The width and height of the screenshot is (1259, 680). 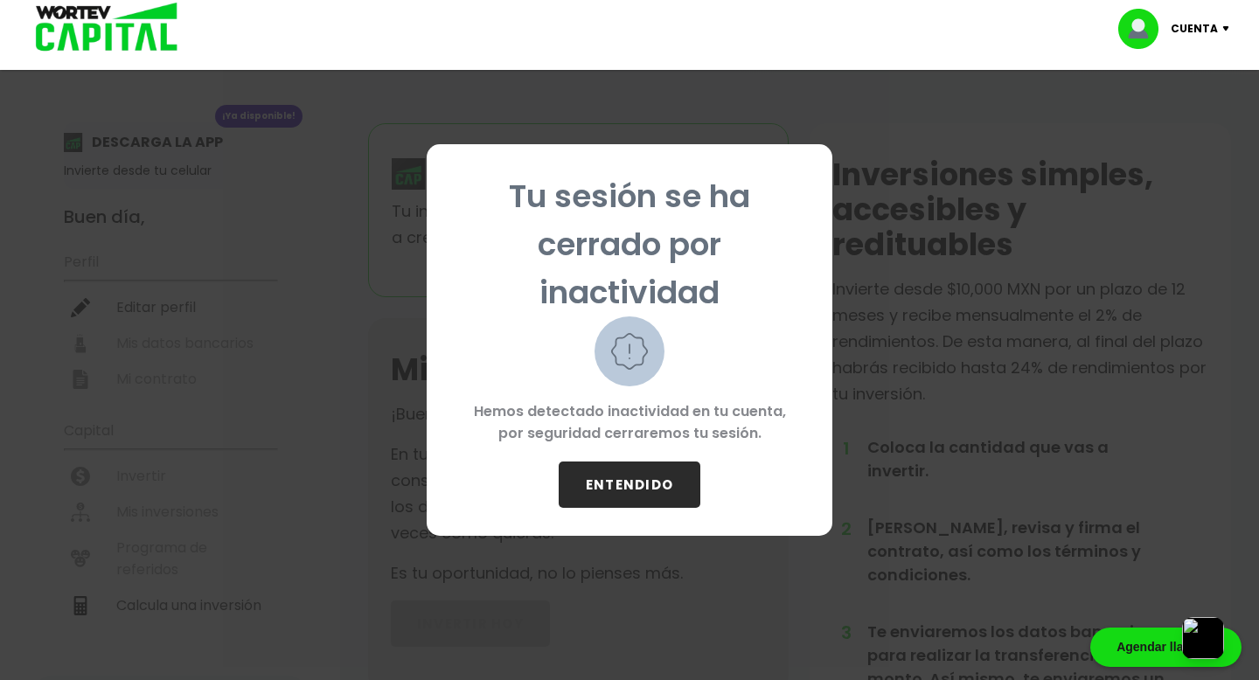 I want to click on p: Tu sesión se ha cerrado por inactividad, so click(x=630, y=244).